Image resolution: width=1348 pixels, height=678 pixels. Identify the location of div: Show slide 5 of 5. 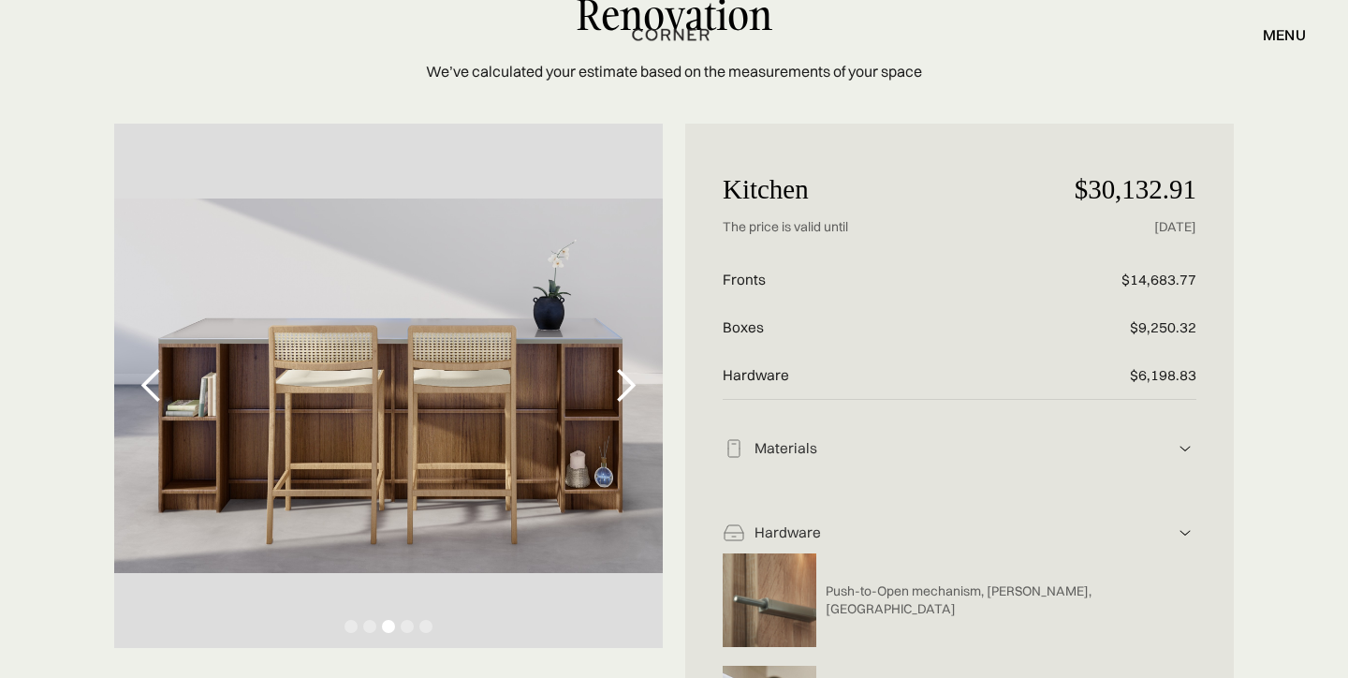
(426, 626).